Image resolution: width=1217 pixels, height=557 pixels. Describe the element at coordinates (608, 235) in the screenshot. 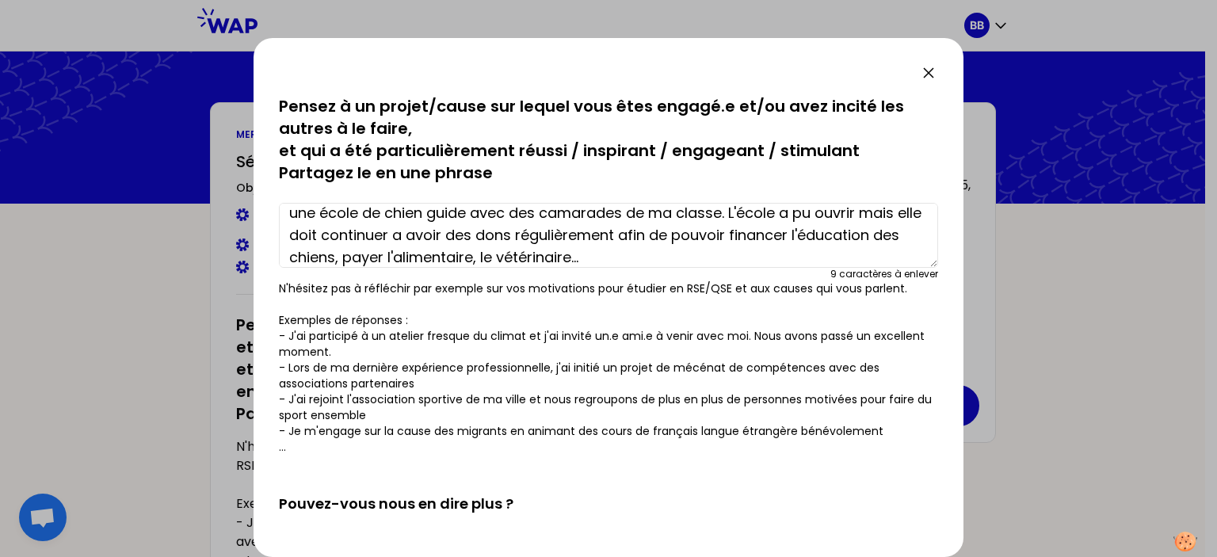

I see `textarea: Lors d'un engagement citoyen cette année j'ai participé à la récolte de don pour ouvrir une école...` at that location.